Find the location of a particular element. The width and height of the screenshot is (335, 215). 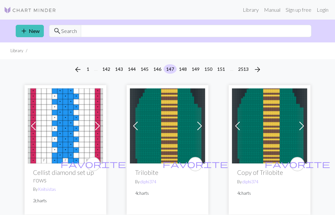

a: Knitsistas is located at coordinates (47, 190).